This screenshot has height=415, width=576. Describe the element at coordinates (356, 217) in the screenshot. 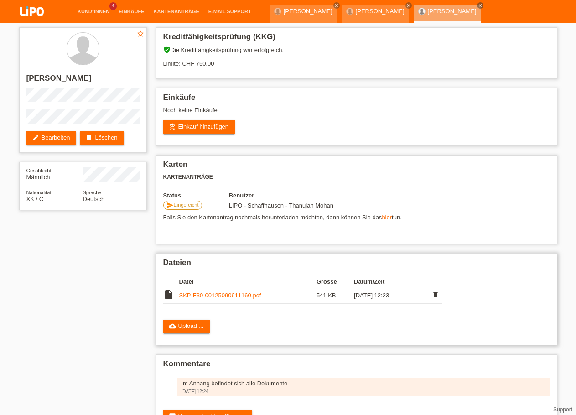

I see `td: Falls Sie den Kartenantrag nochmals herunterladen möchten, dann können Sie das tun.` at that location.